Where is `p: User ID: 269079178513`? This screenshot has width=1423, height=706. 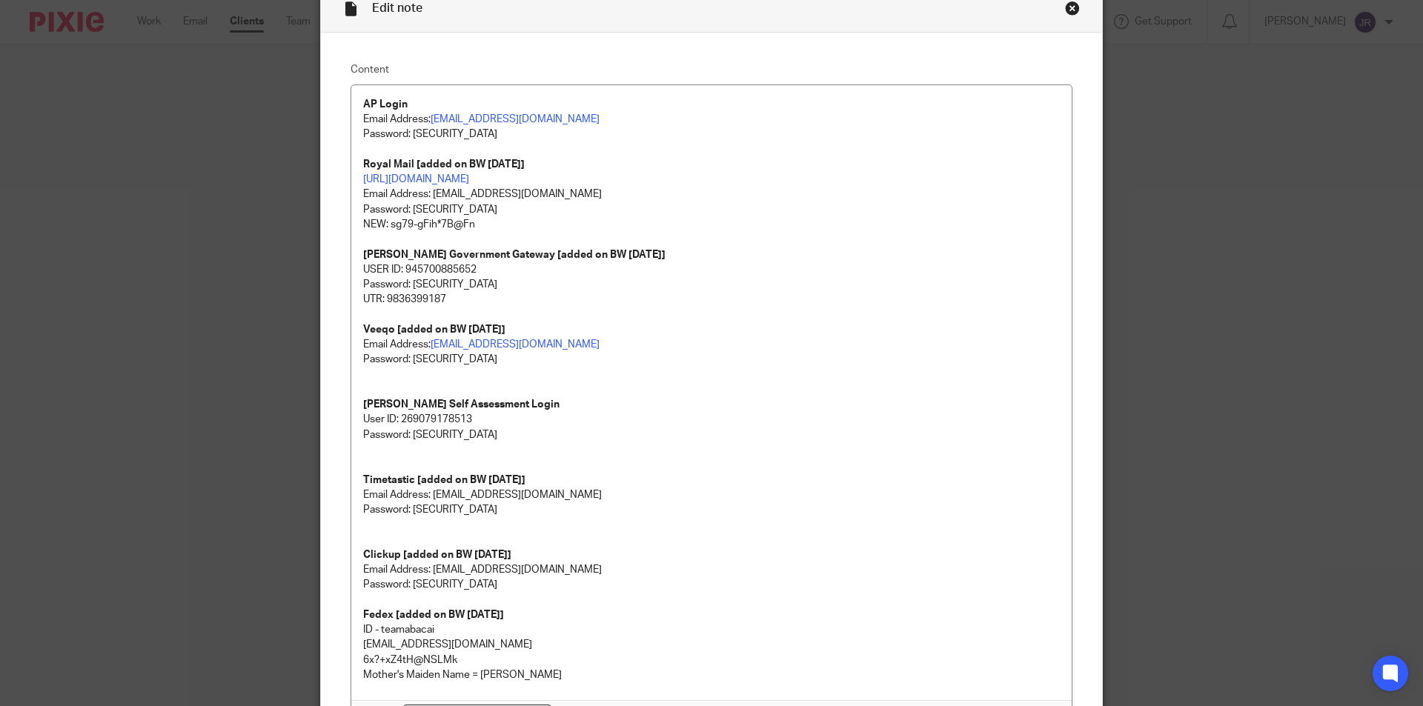 p: User ID: 269079178513 is located at coordinates (712, 420).